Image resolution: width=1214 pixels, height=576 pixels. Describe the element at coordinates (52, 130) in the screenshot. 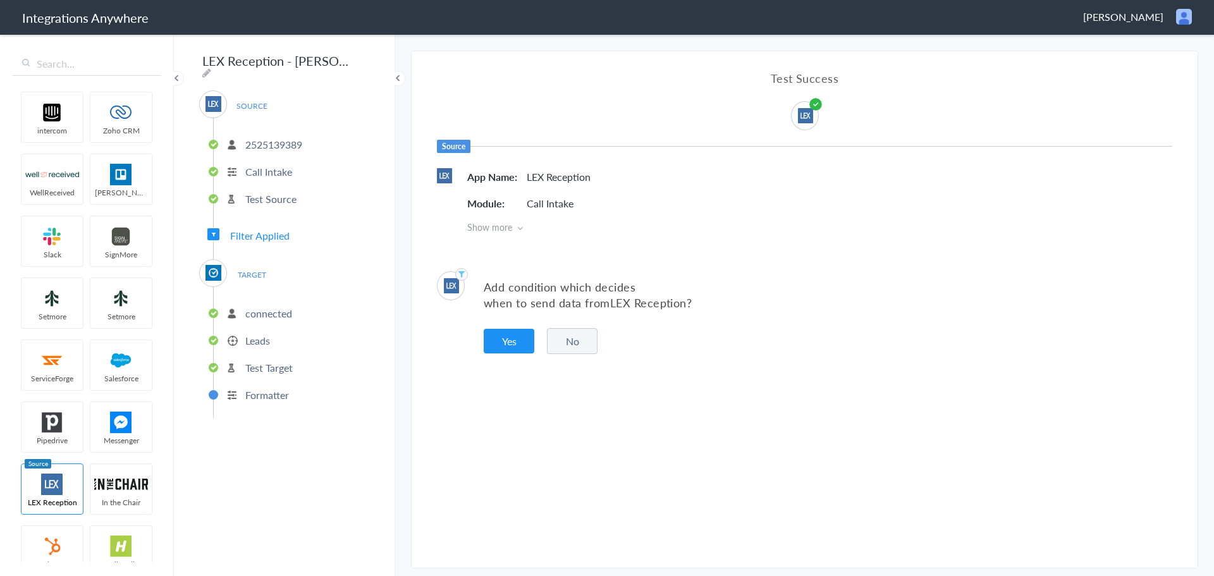

I see `span: intercom` at that location.